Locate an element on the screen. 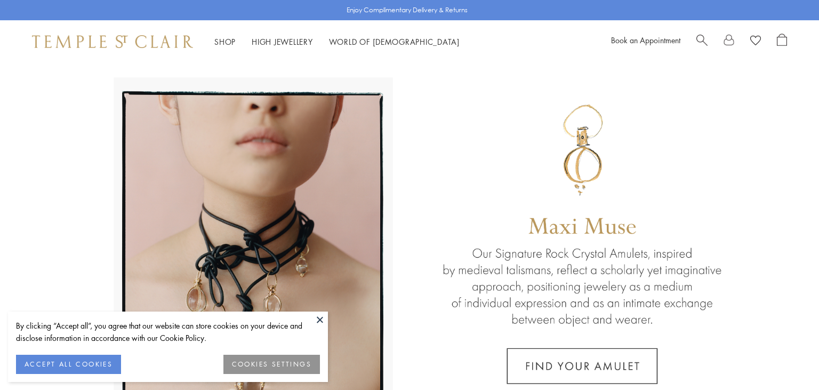 Image resolution: width=819 pixels, height=390 pixels. button: ACCEPT ALL COOKIES is located at coordinates (68, 364).